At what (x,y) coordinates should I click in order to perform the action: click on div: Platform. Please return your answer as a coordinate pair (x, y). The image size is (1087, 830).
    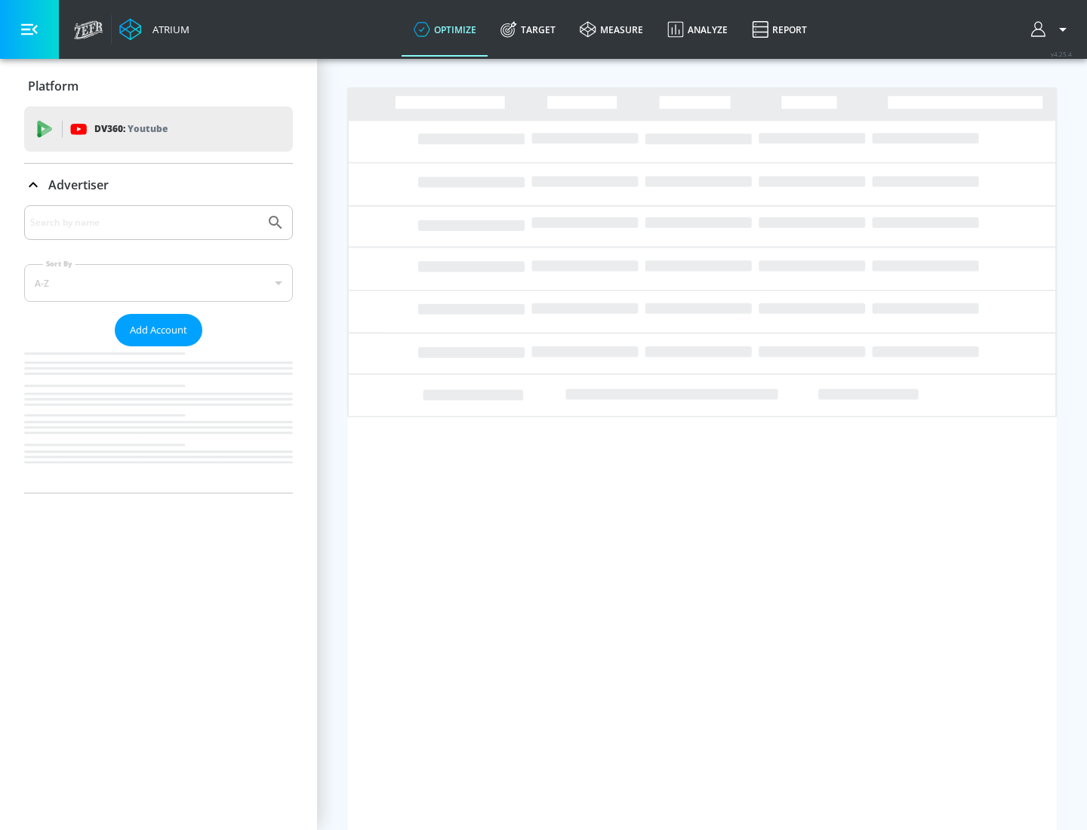
    Looking at the image, I should click on (159, 86).